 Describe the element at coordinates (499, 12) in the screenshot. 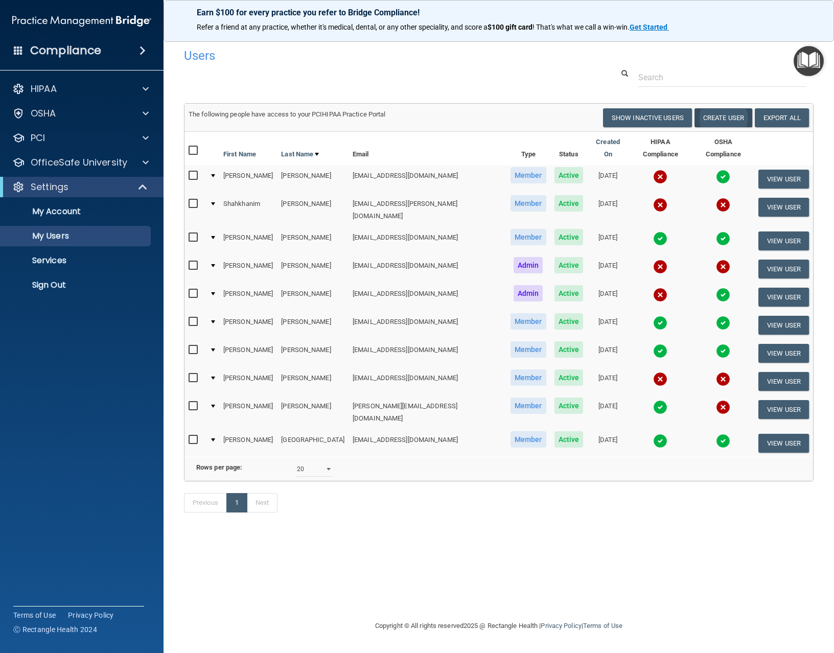

I see `p: Earn $100 for every practice you refer to Bridge Compliance!` at that location.